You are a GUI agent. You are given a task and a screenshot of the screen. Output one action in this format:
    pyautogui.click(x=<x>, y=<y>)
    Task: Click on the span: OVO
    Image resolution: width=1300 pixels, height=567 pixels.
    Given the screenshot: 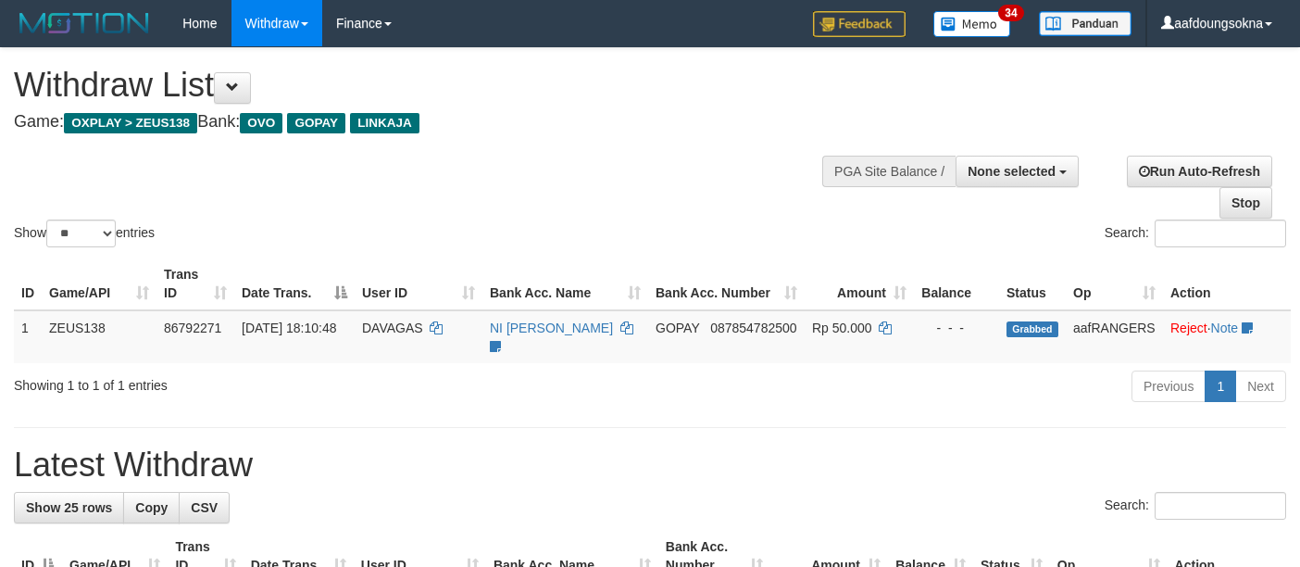 What is the action you would take?
    pyautogui.click(x=261, y=123)
    